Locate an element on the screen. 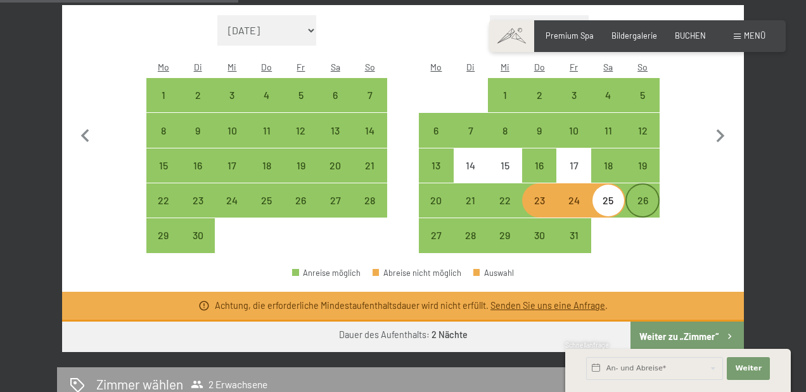  div: Sun Sep 28 2025 is located at coordinates (369, 200).